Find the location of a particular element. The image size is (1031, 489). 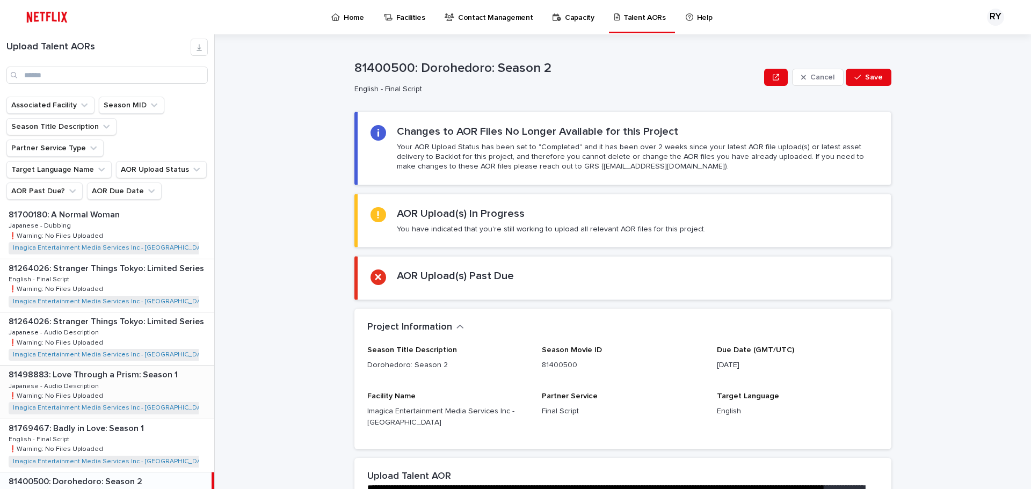

button: Save is located at coordinates (868, 77).